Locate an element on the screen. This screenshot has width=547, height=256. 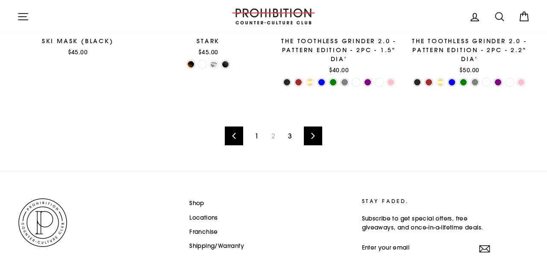
div: The Toothless Grinder 2.0 - Pattern Edition - 2PC - 2.2" Dia' is located at coordinates (470, 50).